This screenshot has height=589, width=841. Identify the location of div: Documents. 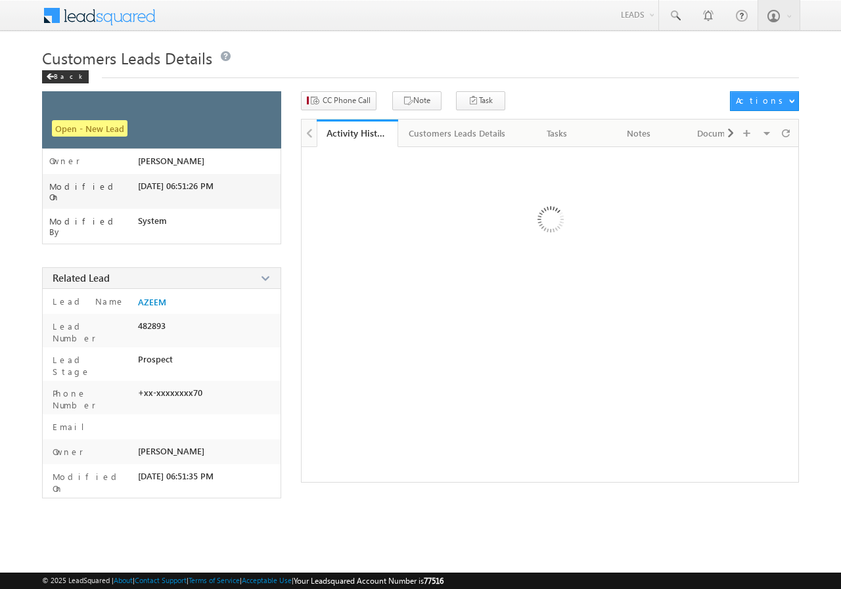
(720, 133).